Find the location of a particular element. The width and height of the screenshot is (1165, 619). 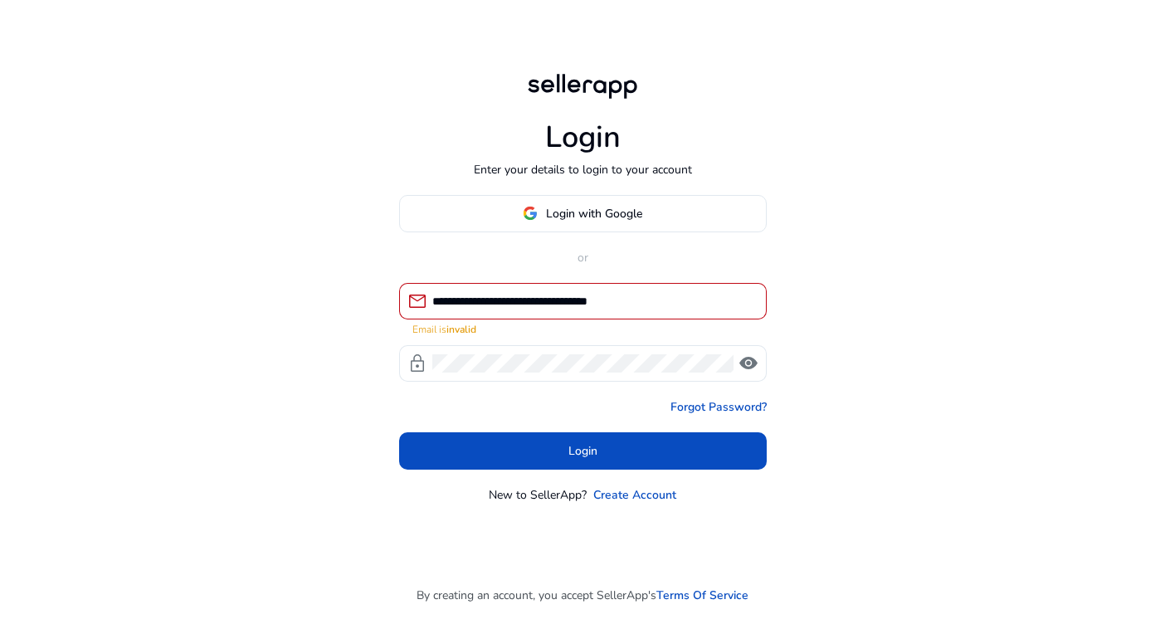

span: Login with Google is located at coordinates (594, 213).